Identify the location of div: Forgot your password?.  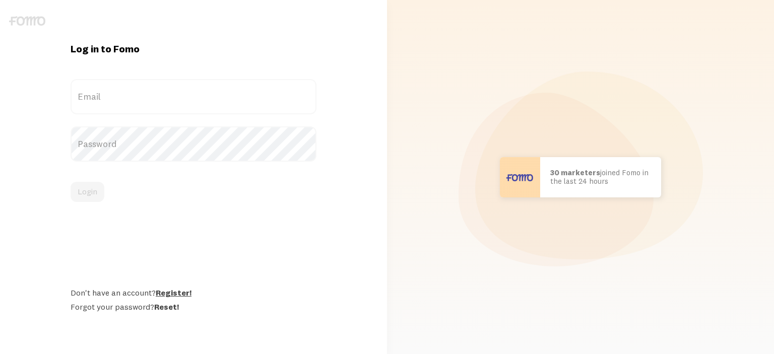
(193, 307).